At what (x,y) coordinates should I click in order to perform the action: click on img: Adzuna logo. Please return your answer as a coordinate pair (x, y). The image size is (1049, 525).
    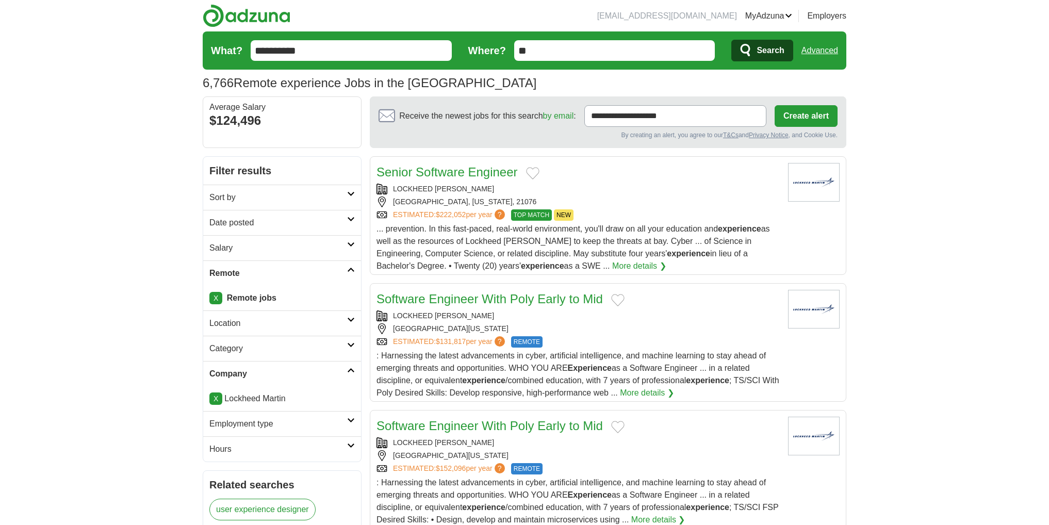
    Looking at the image, I should click on (247, 15).